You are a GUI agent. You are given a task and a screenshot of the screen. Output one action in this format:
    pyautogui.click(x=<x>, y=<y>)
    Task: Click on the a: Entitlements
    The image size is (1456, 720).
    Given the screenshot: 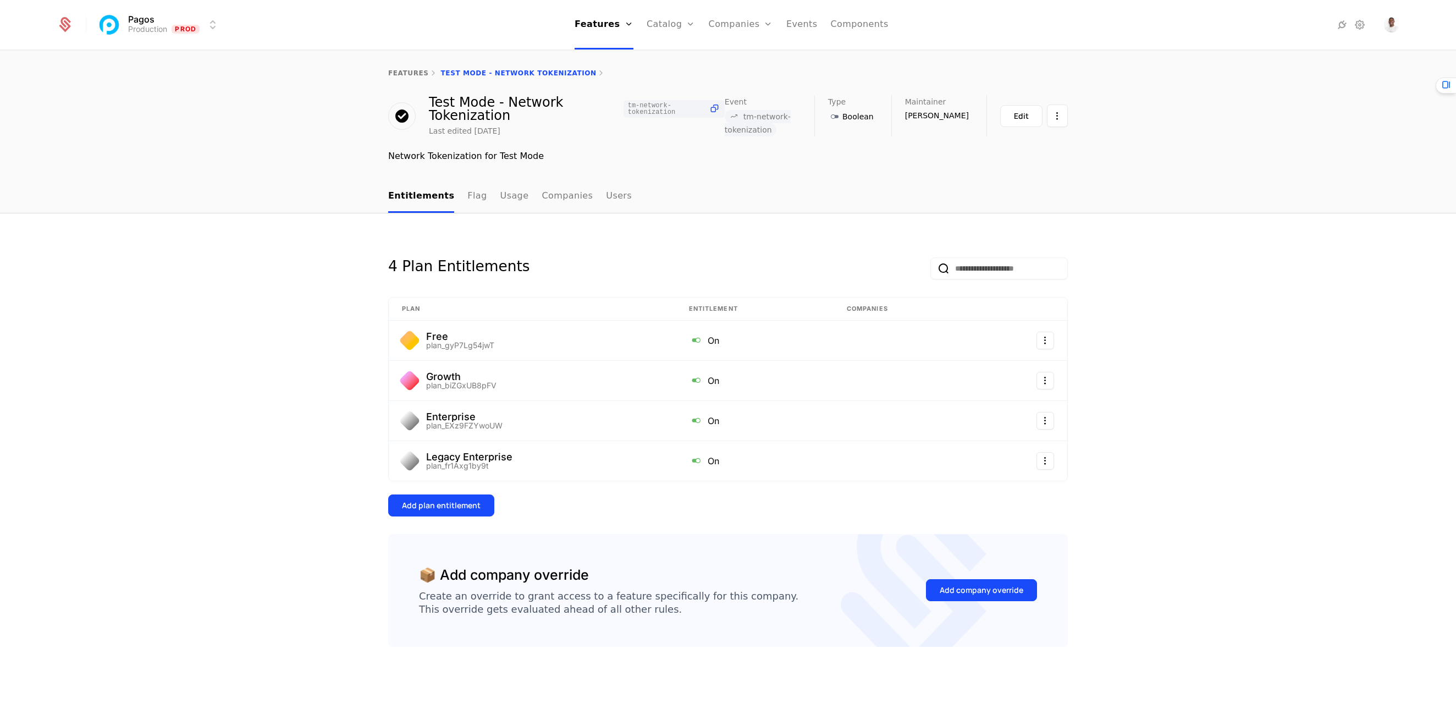 What is the action you would take?
    pyautogui.click(x=421, y=196)
    